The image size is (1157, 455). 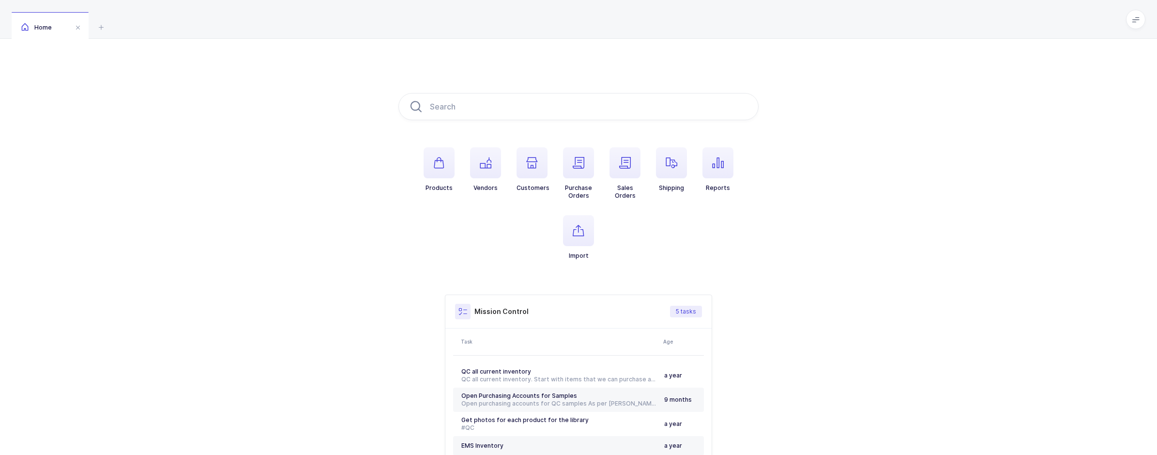 What do you see at coordinates (36, 27) in the screenshot?
I see `span: Home` at bounding box center [36, 27].